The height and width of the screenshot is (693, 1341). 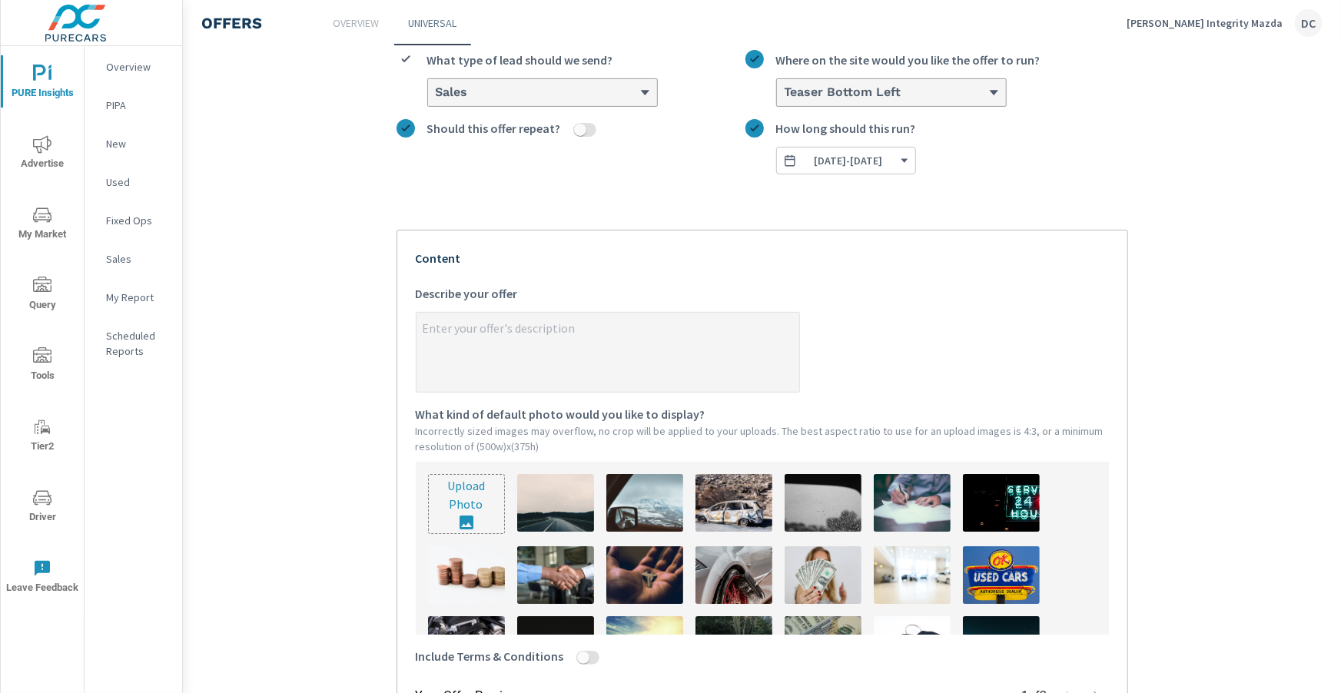 What do you see at coordinates (784, 92) in the screenshot?
I see `input: Where on the site would you like the offer to run?` at bounding box center [784, 92].